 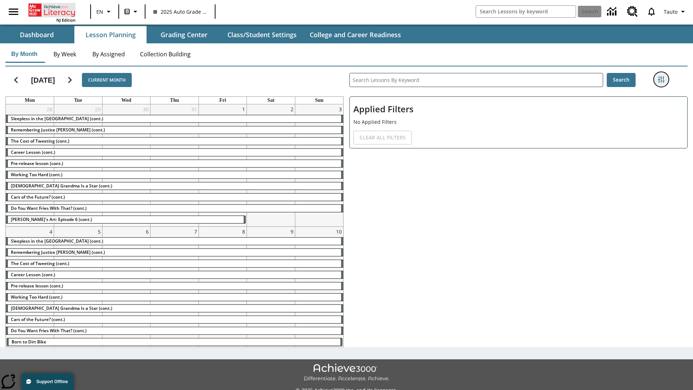 I want to click on span: Cars of the Future? (cont.), so click(x=38, y=319).